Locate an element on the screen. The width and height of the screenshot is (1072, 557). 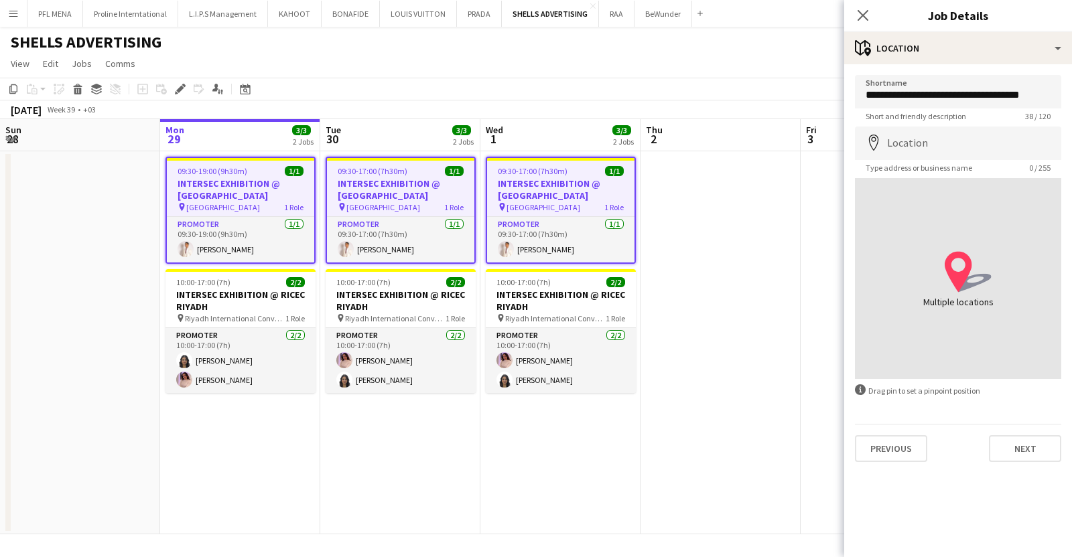
div: Drag pin to set a pinpoint position is located at coordinates (958, 391).